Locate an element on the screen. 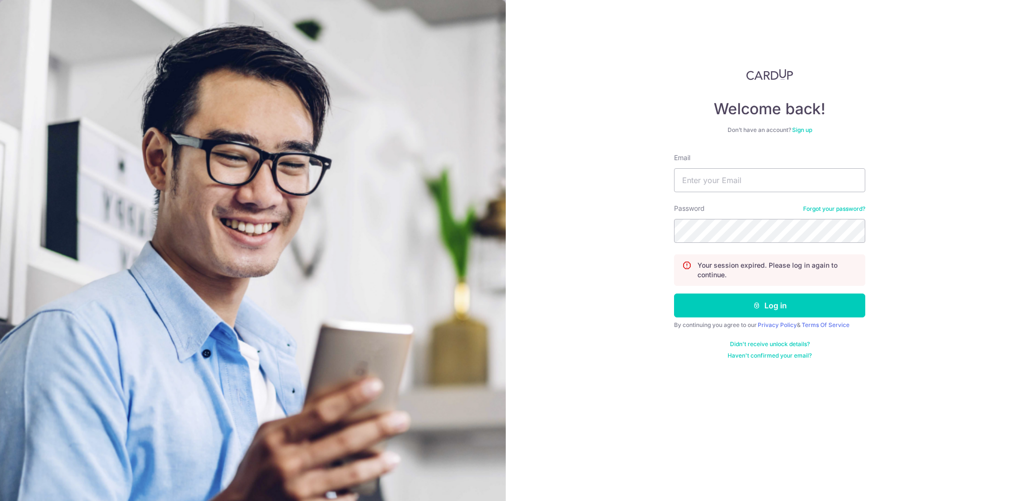 The height and width of the screenshot is (501, 1034). a: Haven't confirmed your email? is located at coordinates (770, 356).